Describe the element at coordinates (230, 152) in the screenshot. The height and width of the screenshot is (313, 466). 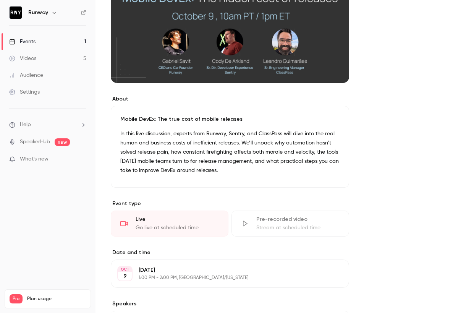
I see `p: In this live discussion, experts from Runway, Sentry, and ClassPass will dive into the real human...` at that location.